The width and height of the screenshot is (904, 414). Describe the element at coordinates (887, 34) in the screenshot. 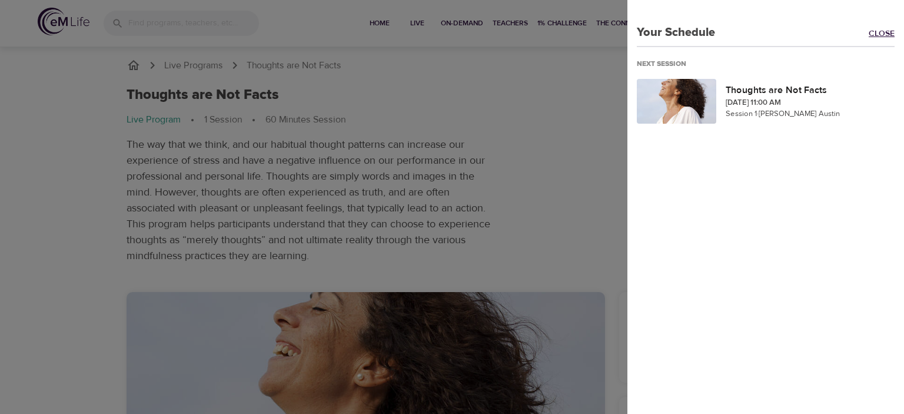

I see `a: Close` at that location.